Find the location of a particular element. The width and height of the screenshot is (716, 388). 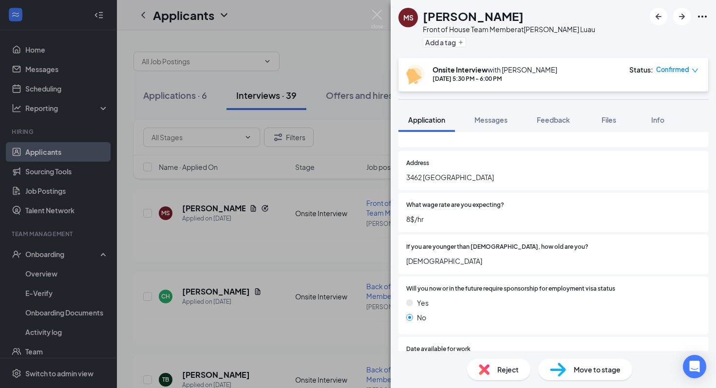

button: PlusAdd a tag is located at coordinates (444, 42).